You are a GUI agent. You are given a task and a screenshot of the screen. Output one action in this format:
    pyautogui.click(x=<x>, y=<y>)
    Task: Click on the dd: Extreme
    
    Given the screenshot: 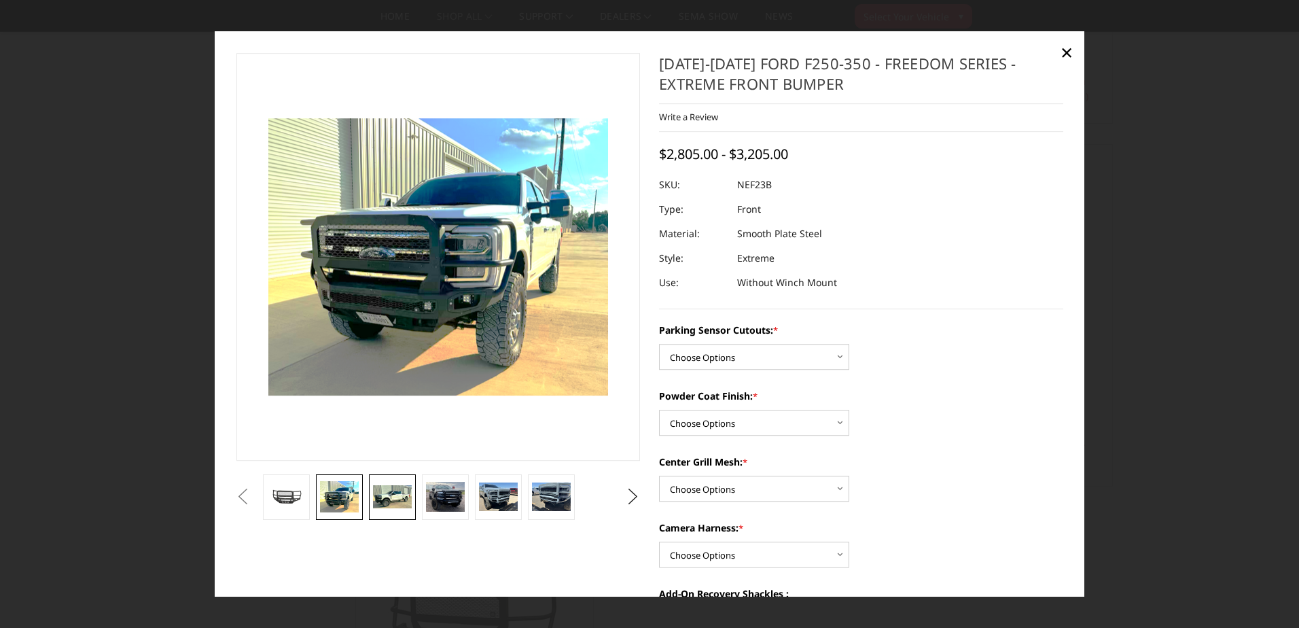 What is the action you would take?
    pyautogui.click(x=755, y=259)
    